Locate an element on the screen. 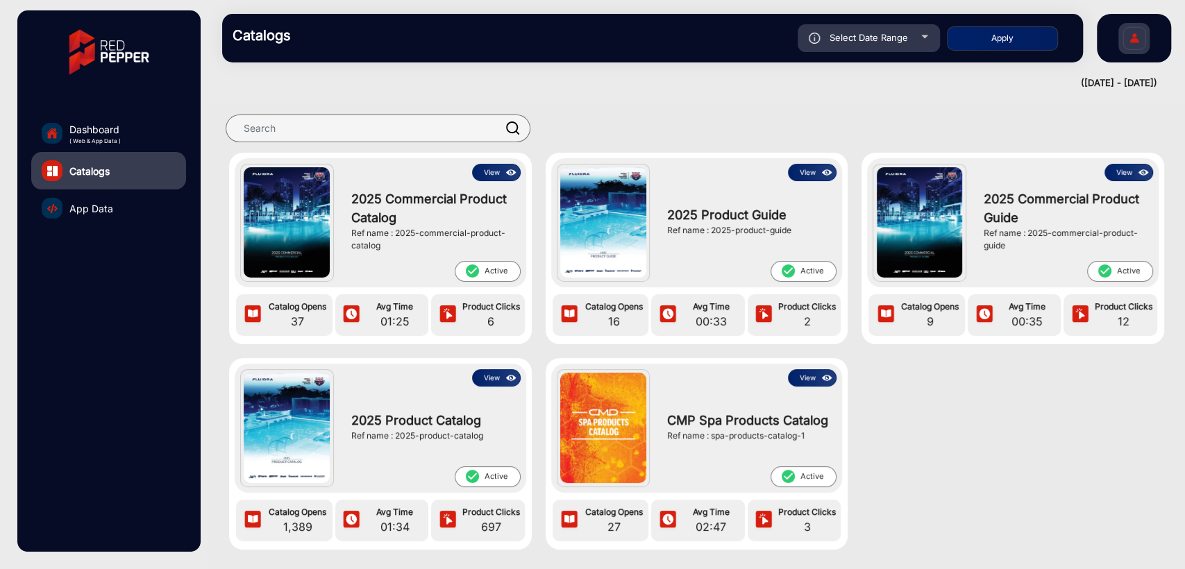 The height and width of the screenshot is (569, 1185). div: Ref name : spa-products-catalog-1 is located at coordinates (748, 436).